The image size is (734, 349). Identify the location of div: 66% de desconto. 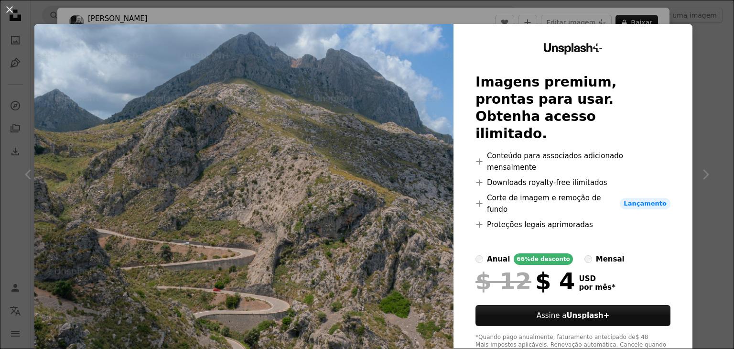
(543, 259).